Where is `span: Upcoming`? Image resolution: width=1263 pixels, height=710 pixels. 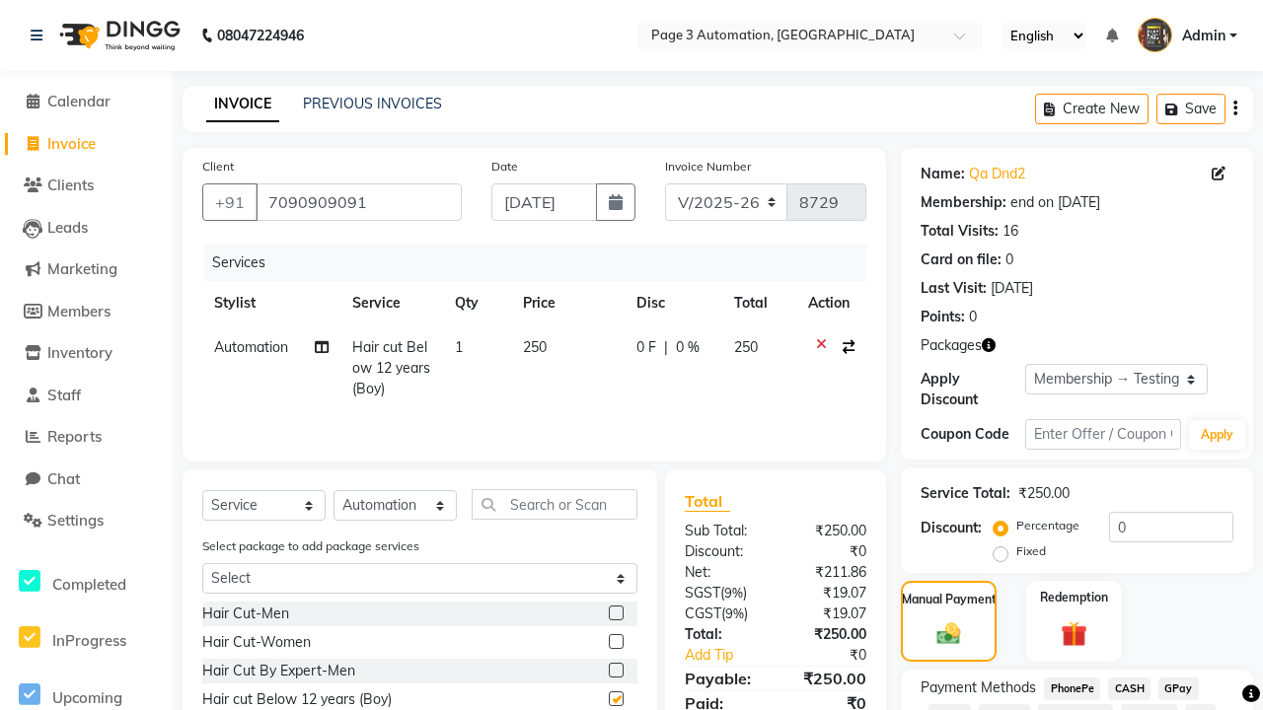
span: Upcoming is located at coordinates (87, 697).